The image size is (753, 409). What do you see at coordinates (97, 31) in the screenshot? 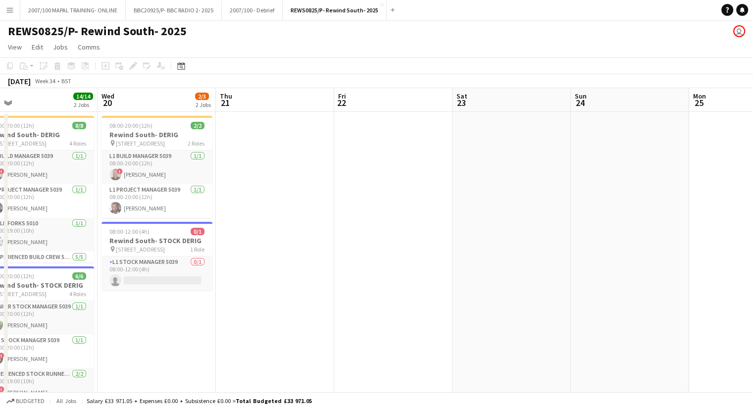
I see `h1: REWS0825/P- Rewind South- 2025` at bounding box center [97, 31].